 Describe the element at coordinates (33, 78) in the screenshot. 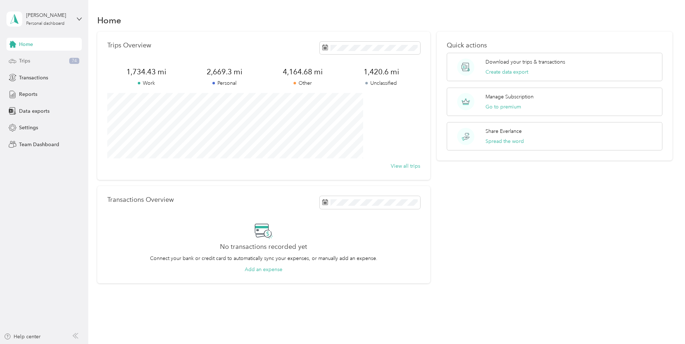

I see `span: Transactions` at that location.